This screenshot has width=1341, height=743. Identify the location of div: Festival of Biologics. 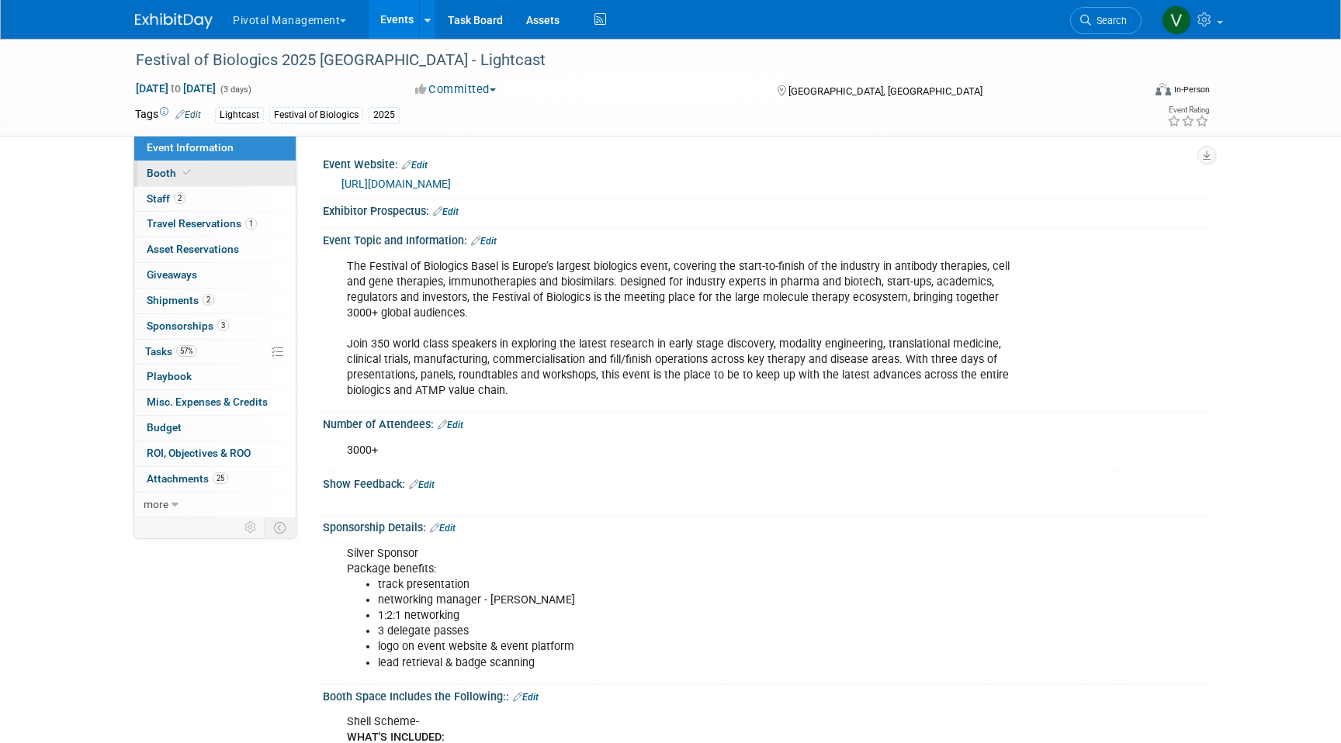
(316, 115).